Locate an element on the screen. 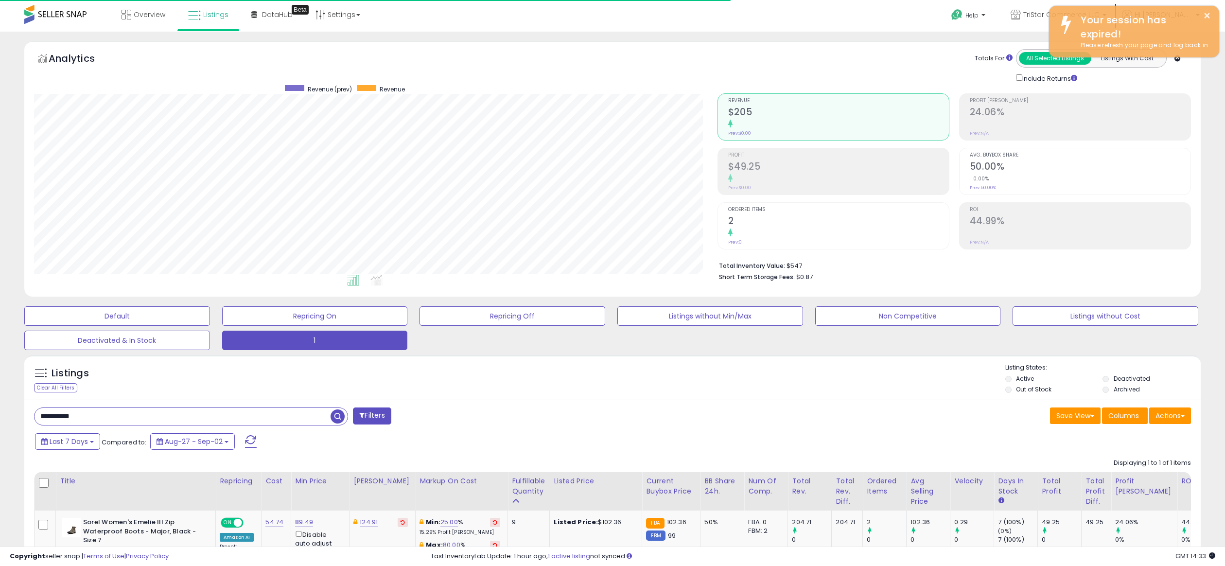 This screenshot has height=566, width=1225. button: Save View is located at coordinates (1075, 415).